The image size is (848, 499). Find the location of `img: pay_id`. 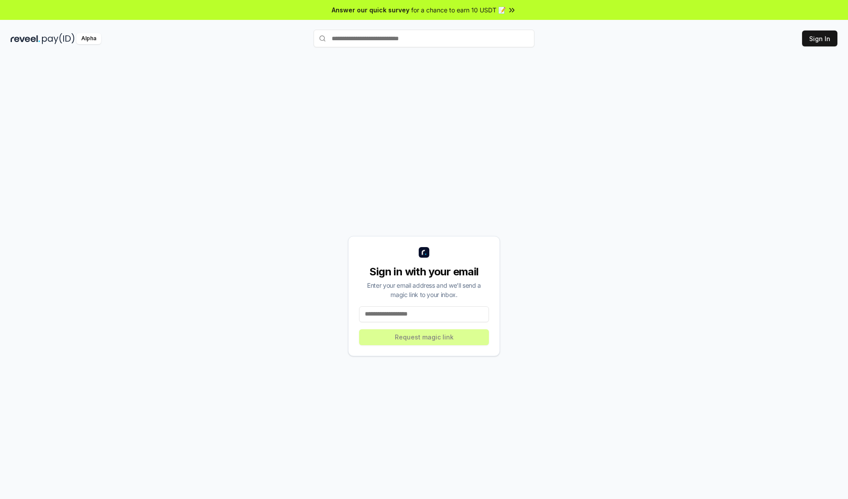

img: pay_id is located at coordinates (58, 38).